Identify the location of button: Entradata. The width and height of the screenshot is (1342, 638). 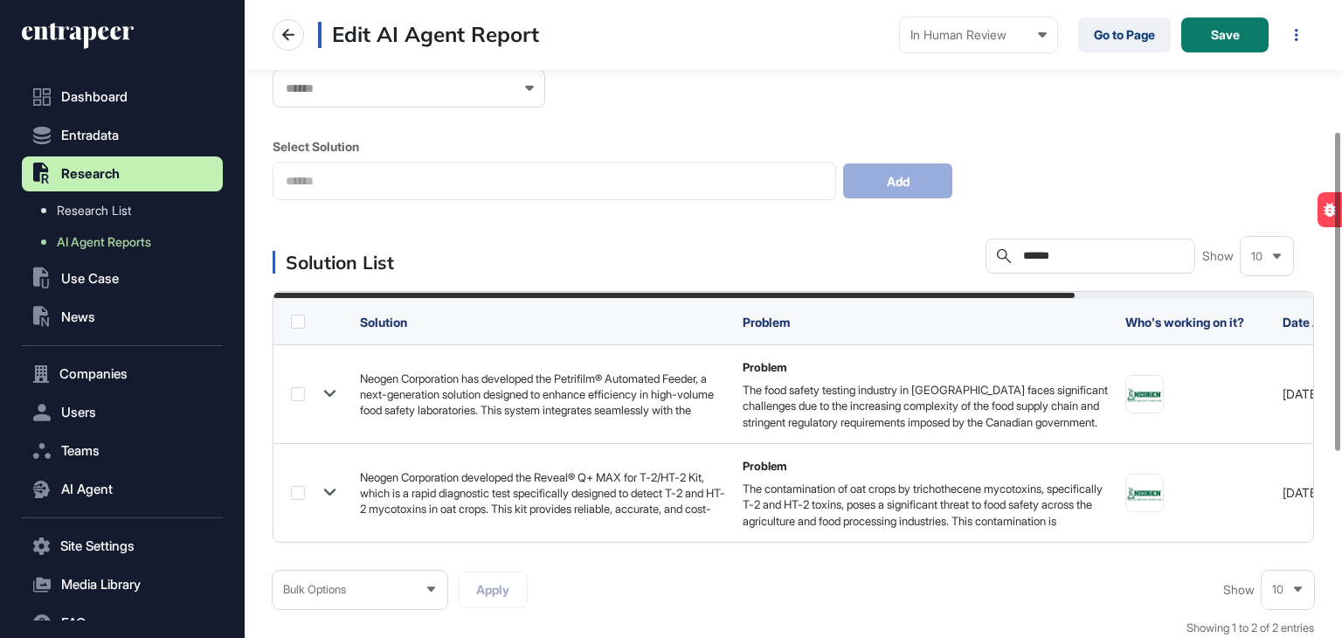
(122, 135).